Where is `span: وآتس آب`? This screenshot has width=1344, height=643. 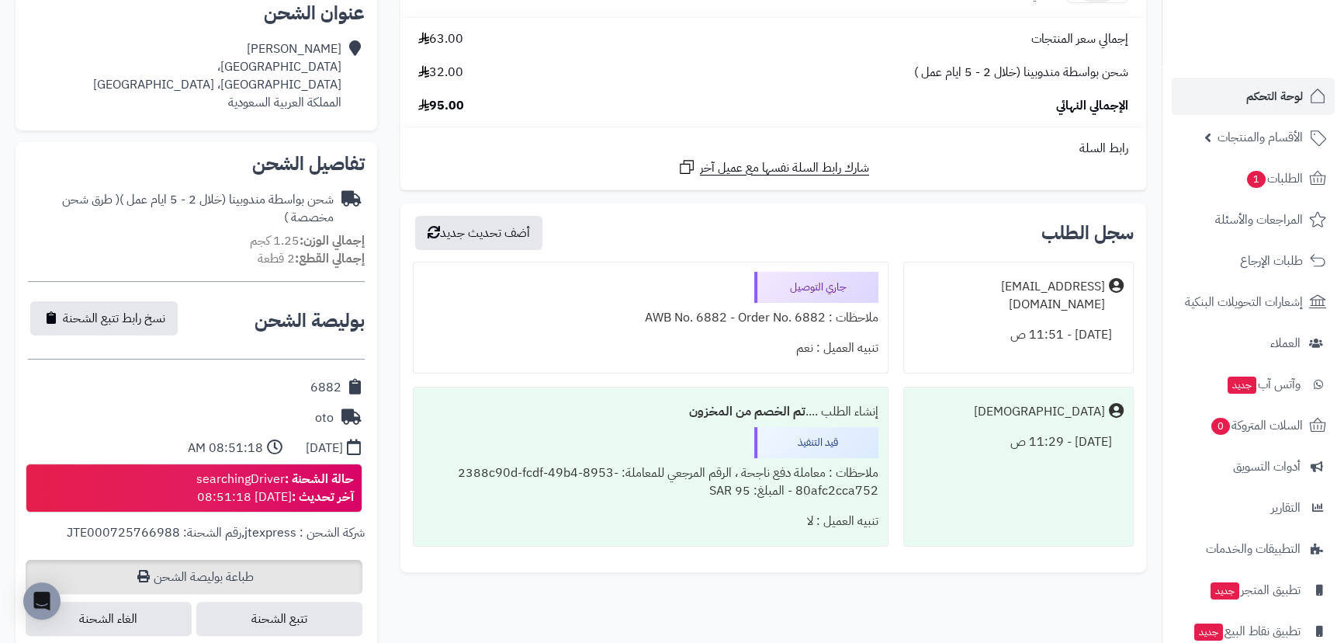 span: وآتس آب is located at coordinates (1263, 384).